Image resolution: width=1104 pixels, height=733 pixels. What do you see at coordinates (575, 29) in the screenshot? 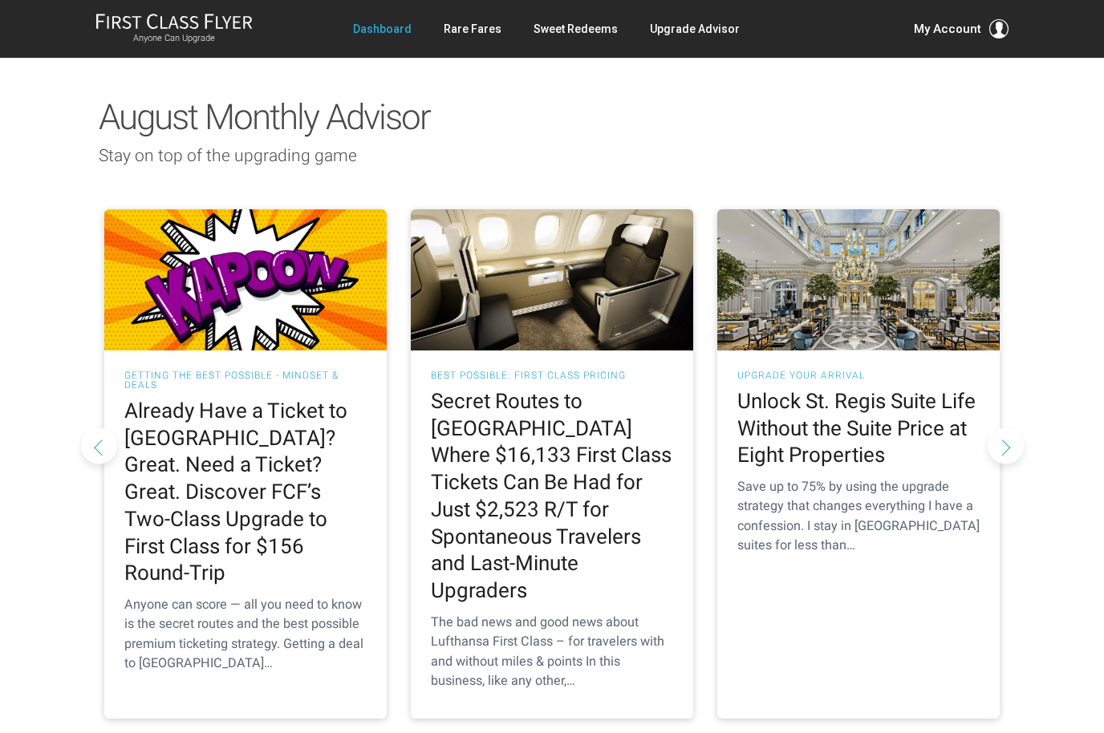
I see `a: Sweet Redeems` at bounding box center [575, 29].